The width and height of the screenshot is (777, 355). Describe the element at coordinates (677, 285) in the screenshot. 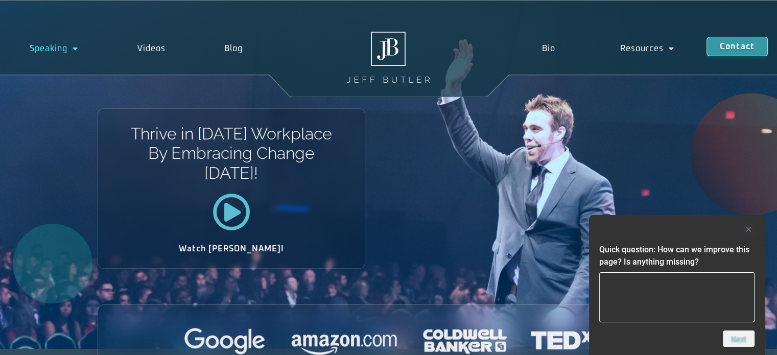

I see `div: Quick question: How can we improve this page? Is anything missing?` at that location.